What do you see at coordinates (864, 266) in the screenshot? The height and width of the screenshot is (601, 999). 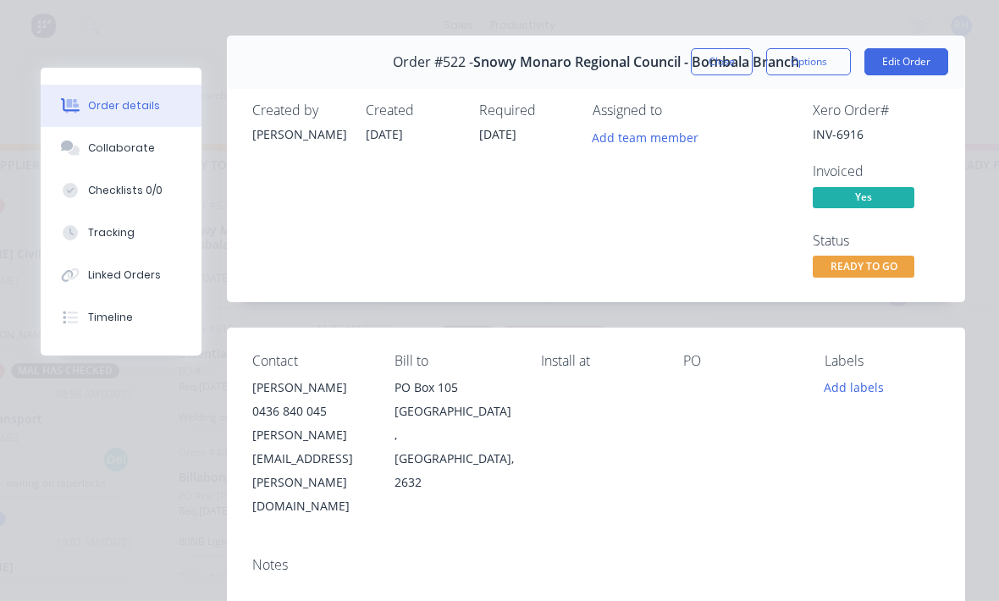 I see `span: READY TO GO` at bounding box center [864, 266].